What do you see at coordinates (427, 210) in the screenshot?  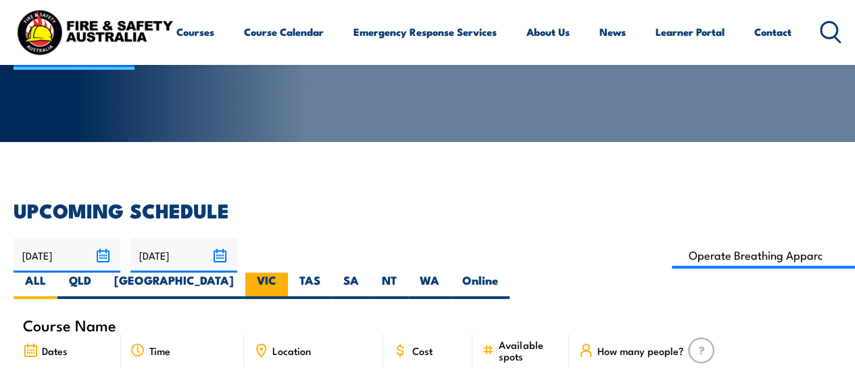 I see `h2: UPCOMING SCHEDULE` at bounding box center [427, 210].